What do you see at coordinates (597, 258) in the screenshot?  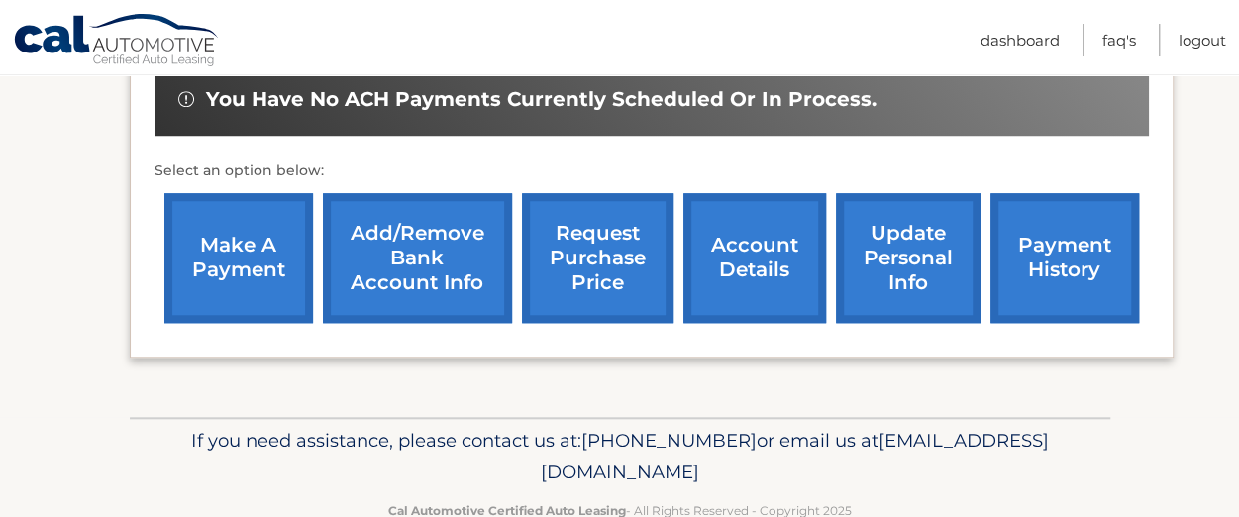 I see `a: request purchase price` at bounding box center [597, 258].